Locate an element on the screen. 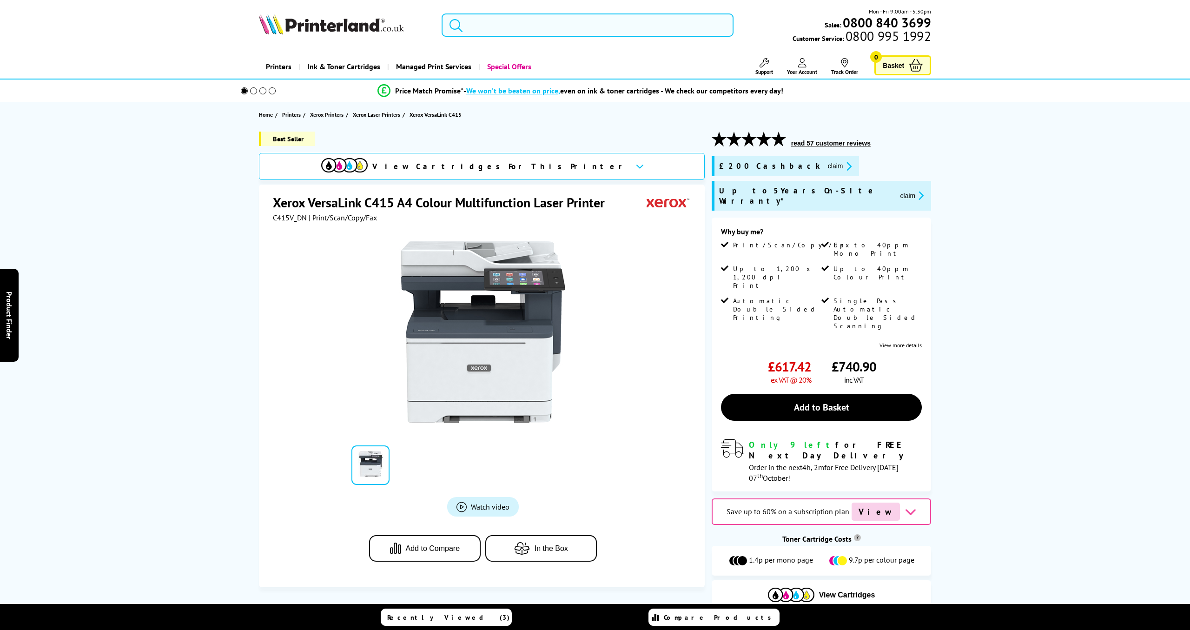  a: Managed Print Services is located at coordinates (433, 66).